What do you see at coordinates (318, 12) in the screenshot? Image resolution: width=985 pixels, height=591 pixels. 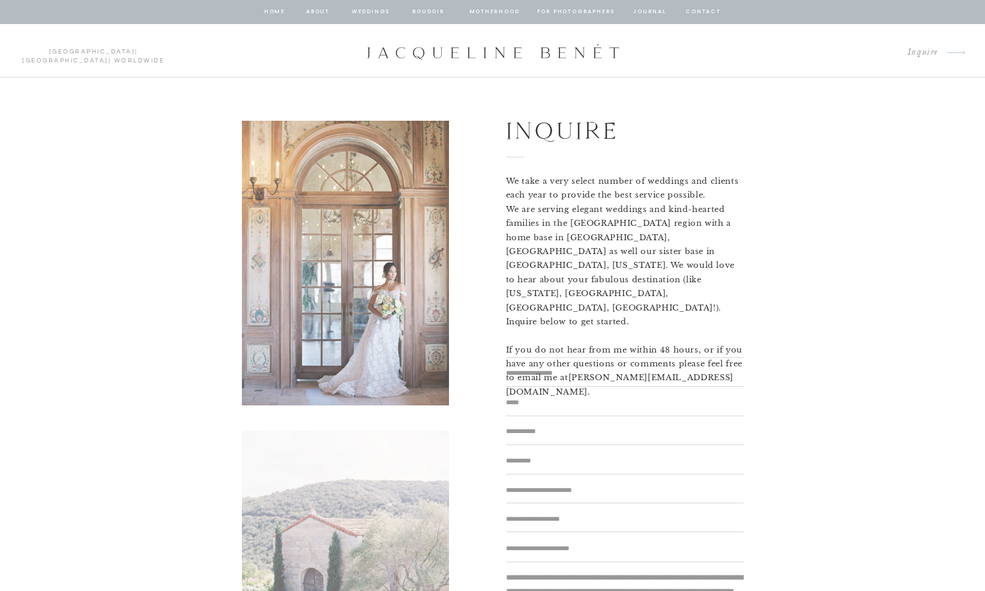 I see `a: about` at bounding box center [318, 12].